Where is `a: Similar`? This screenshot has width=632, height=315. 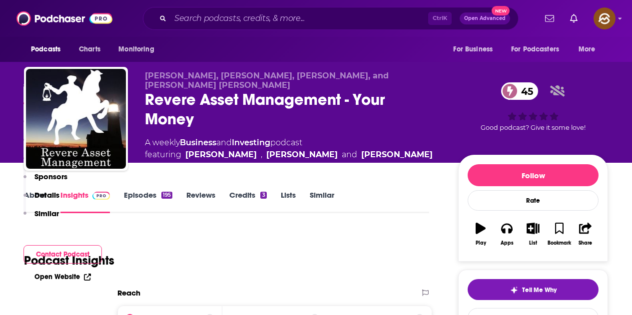
a: Similar is located at coordinates (322, 202).